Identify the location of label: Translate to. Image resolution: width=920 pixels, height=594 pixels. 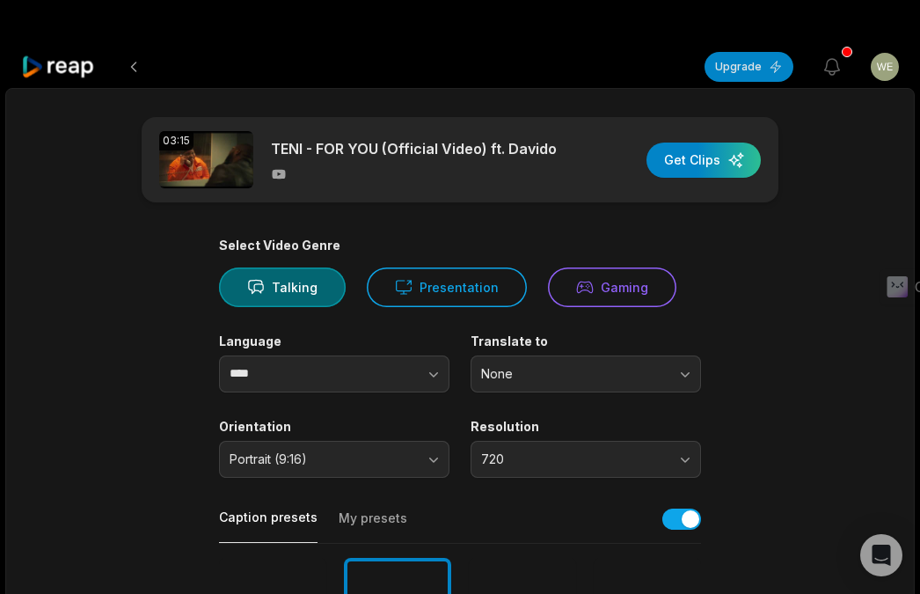
(586, 341).